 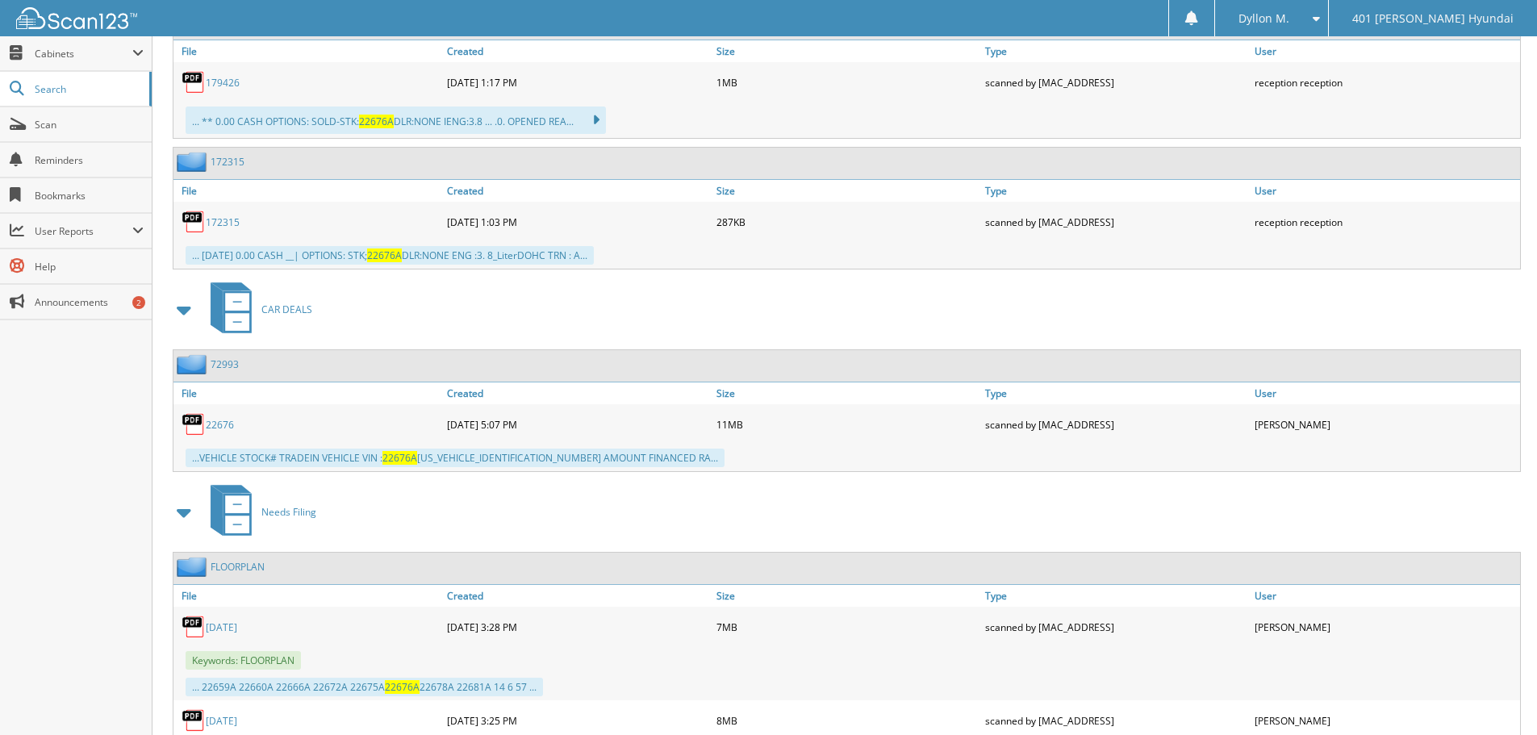 What do you see at coordinates (847, 424) in the screenshot?
I see `div: 11MB` at bounding box center [847, 424].